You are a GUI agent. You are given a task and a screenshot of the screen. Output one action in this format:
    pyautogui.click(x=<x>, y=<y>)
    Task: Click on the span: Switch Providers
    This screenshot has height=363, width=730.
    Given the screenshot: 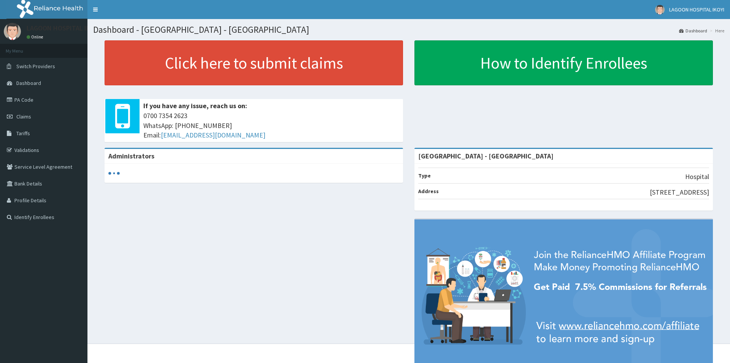 What is the action you would take?
    pyautogui.click(x=36, y=66)
    